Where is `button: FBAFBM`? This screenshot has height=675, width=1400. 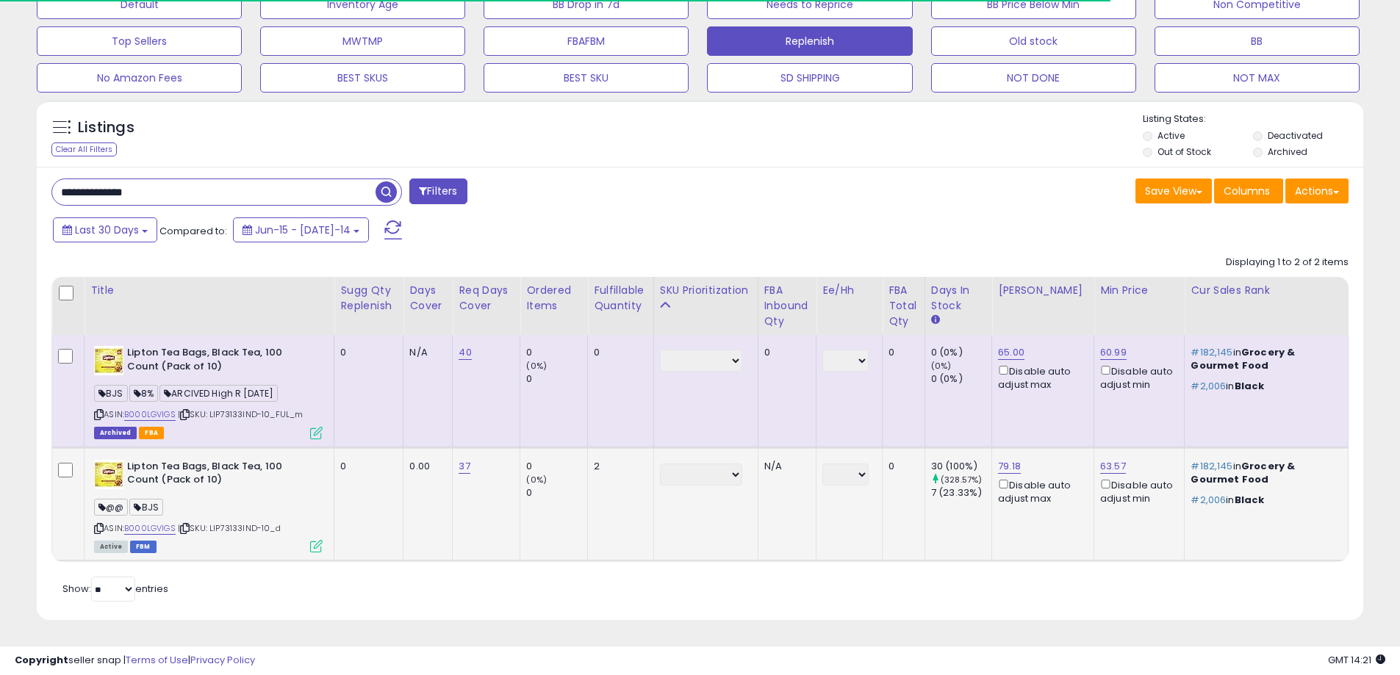 button: FBAFBM is located at coordinates (586, 41).